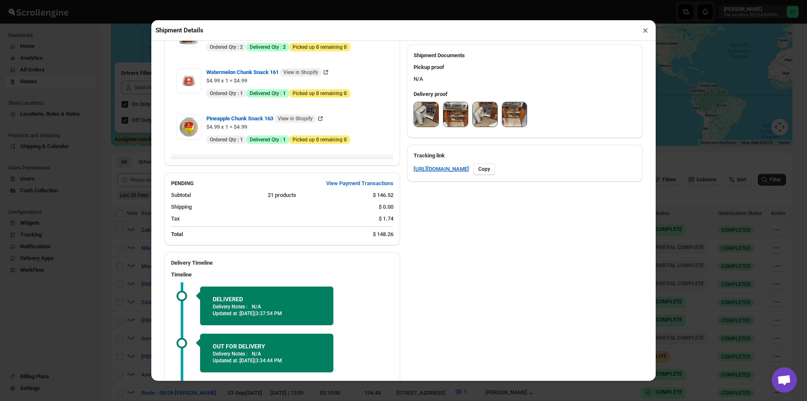 This screenshot has height=401, width=807. Describe the element at coordinates (272, 207) in the screenshot. I see `div: Shipping` at that location.